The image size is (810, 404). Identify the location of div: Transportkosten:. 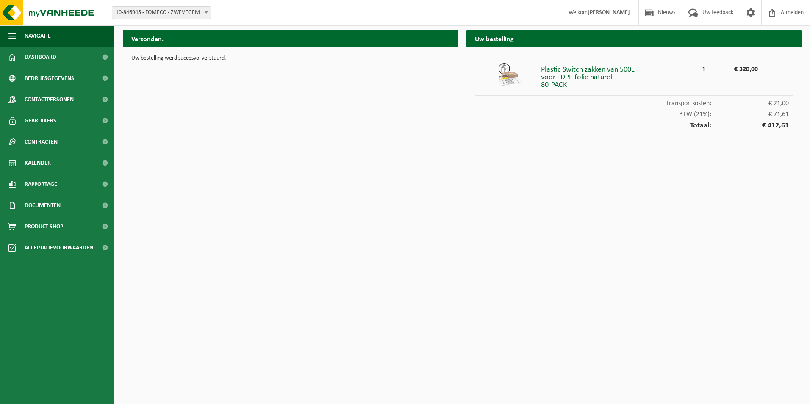
(633, 101).